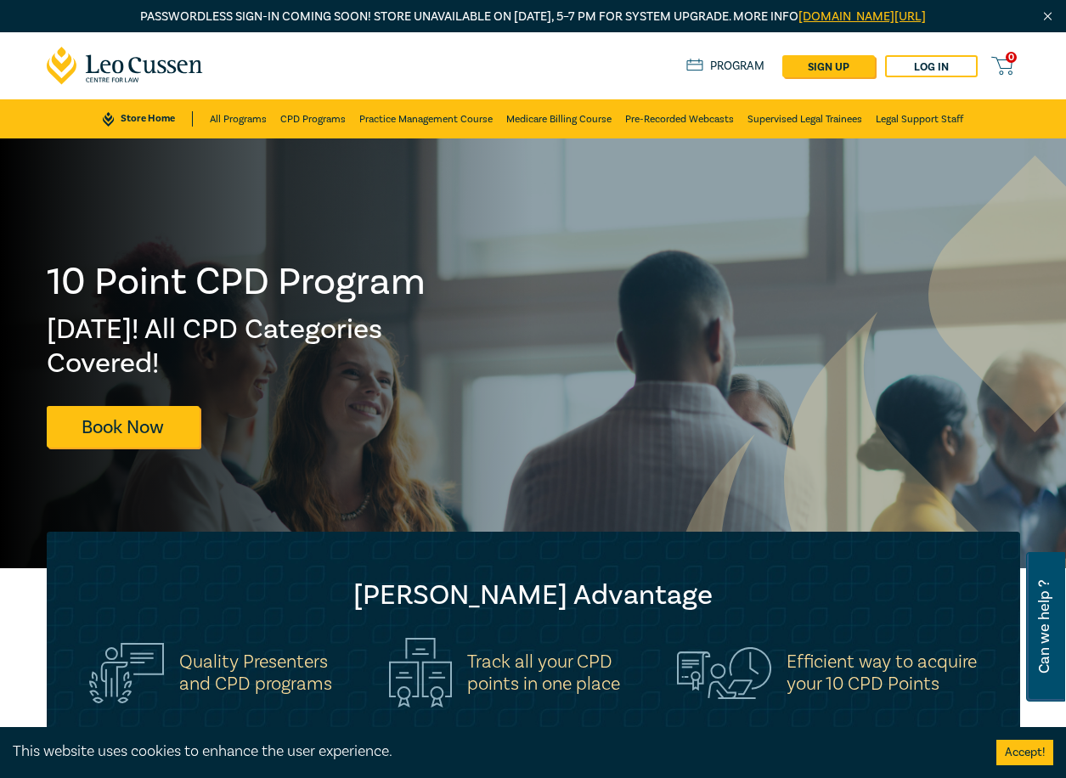 The height and width of the screenshot is (778, 1066). I want to click on img: Efficient way to acquire<br>your 10 CPD Points, so click(724, 673).